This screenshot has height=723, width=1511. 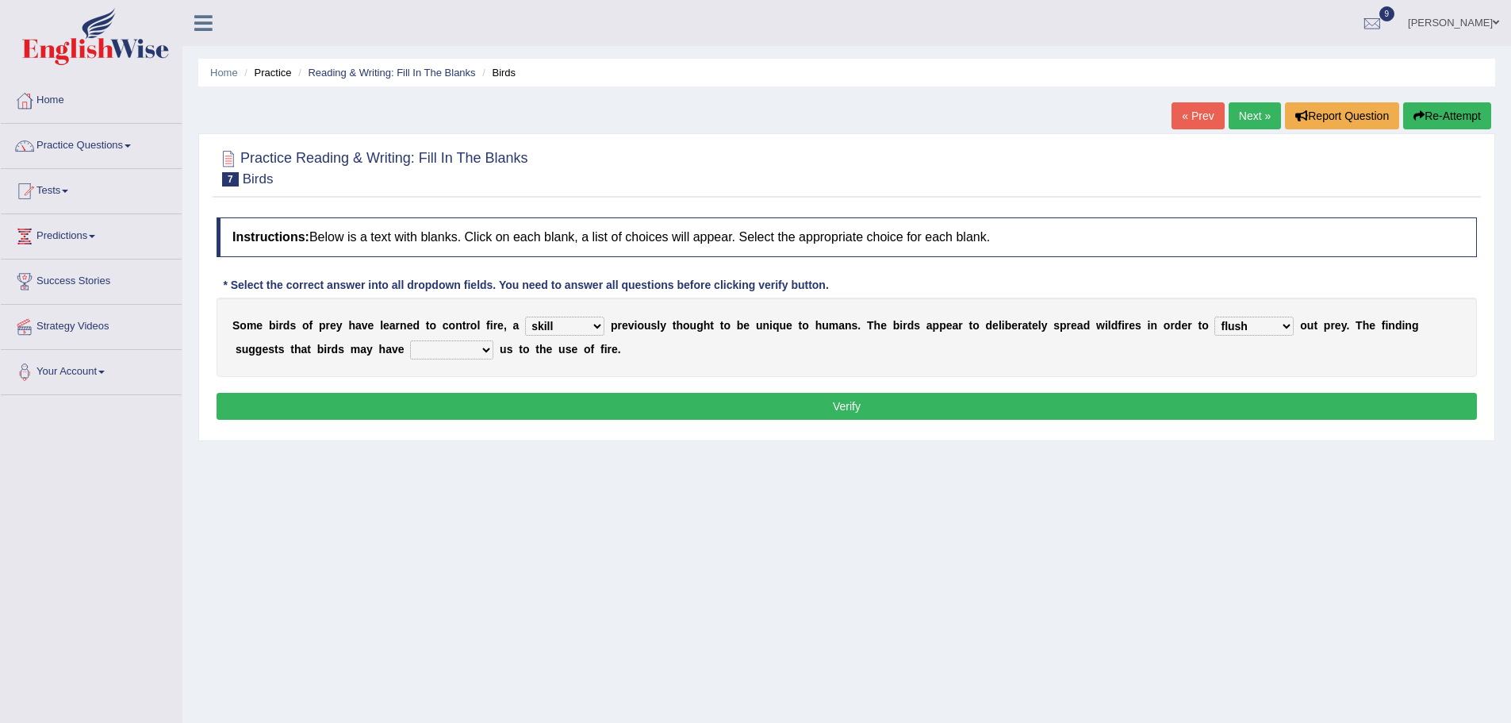 What do you see at coordinates (496, 72) in the screenshot?
I see `li: Birds` at bounding box center [496, 72].